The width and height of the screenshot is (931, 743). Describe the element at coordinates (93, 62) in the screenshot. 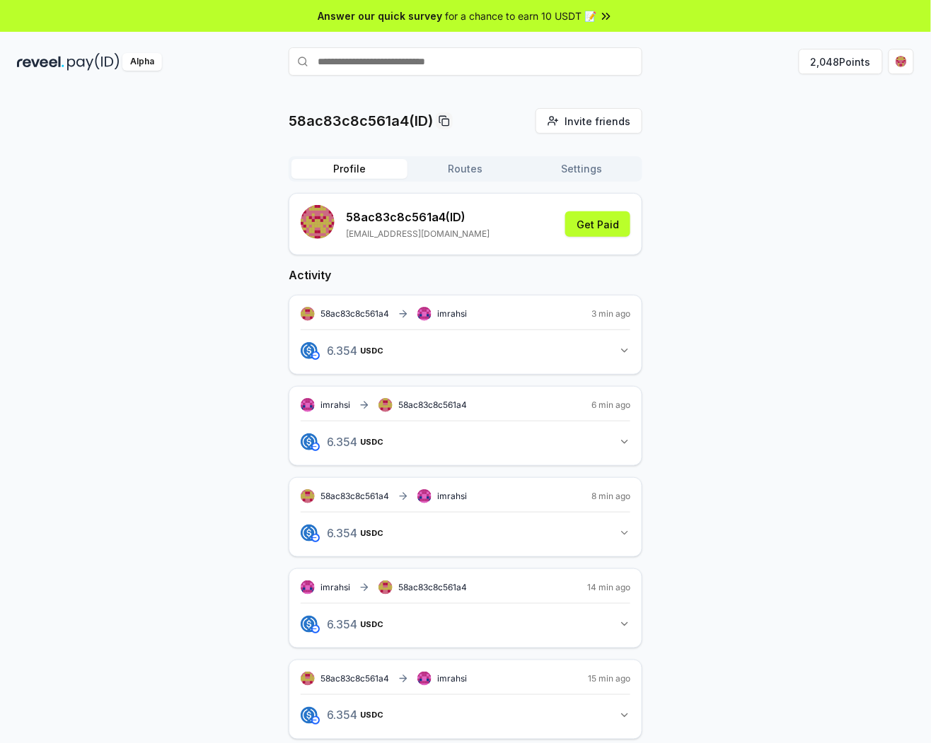

I see `img: pay_id` at that location.